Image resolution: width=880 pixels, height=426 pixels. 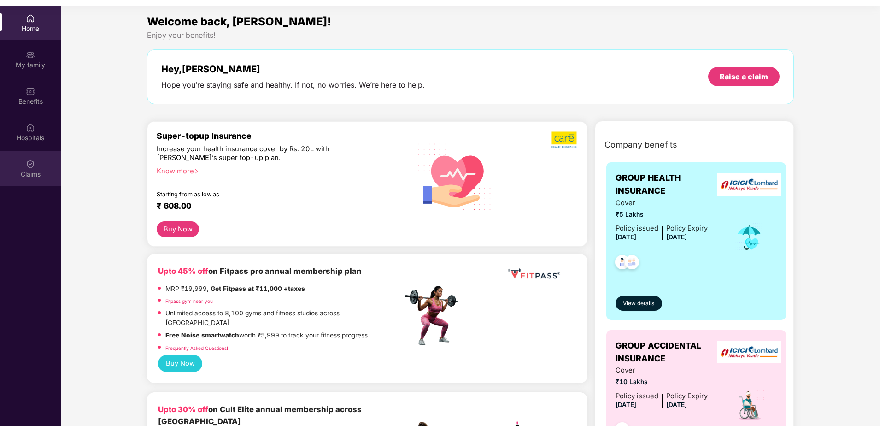 I want to click on span: GROUP HEALTH INSURANCE, so click(x=669, y=184).